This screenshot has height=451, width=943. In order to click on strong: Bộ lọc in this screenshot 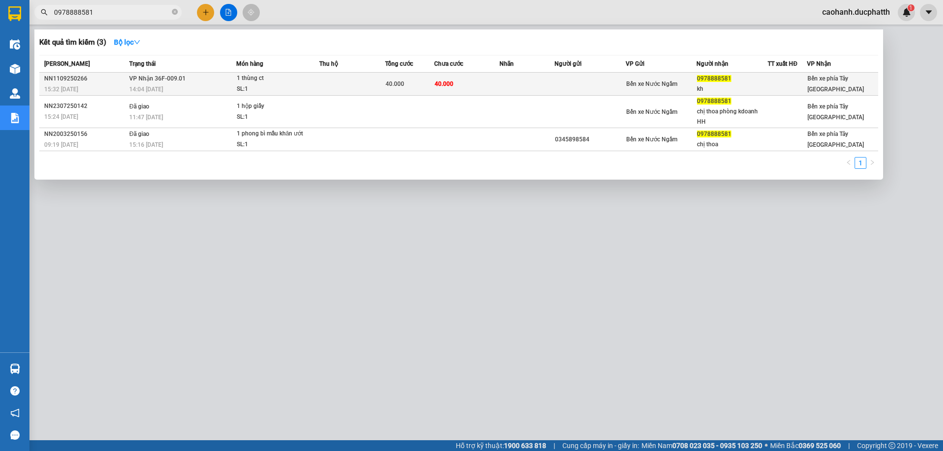, I will do `click(127, 42)`.